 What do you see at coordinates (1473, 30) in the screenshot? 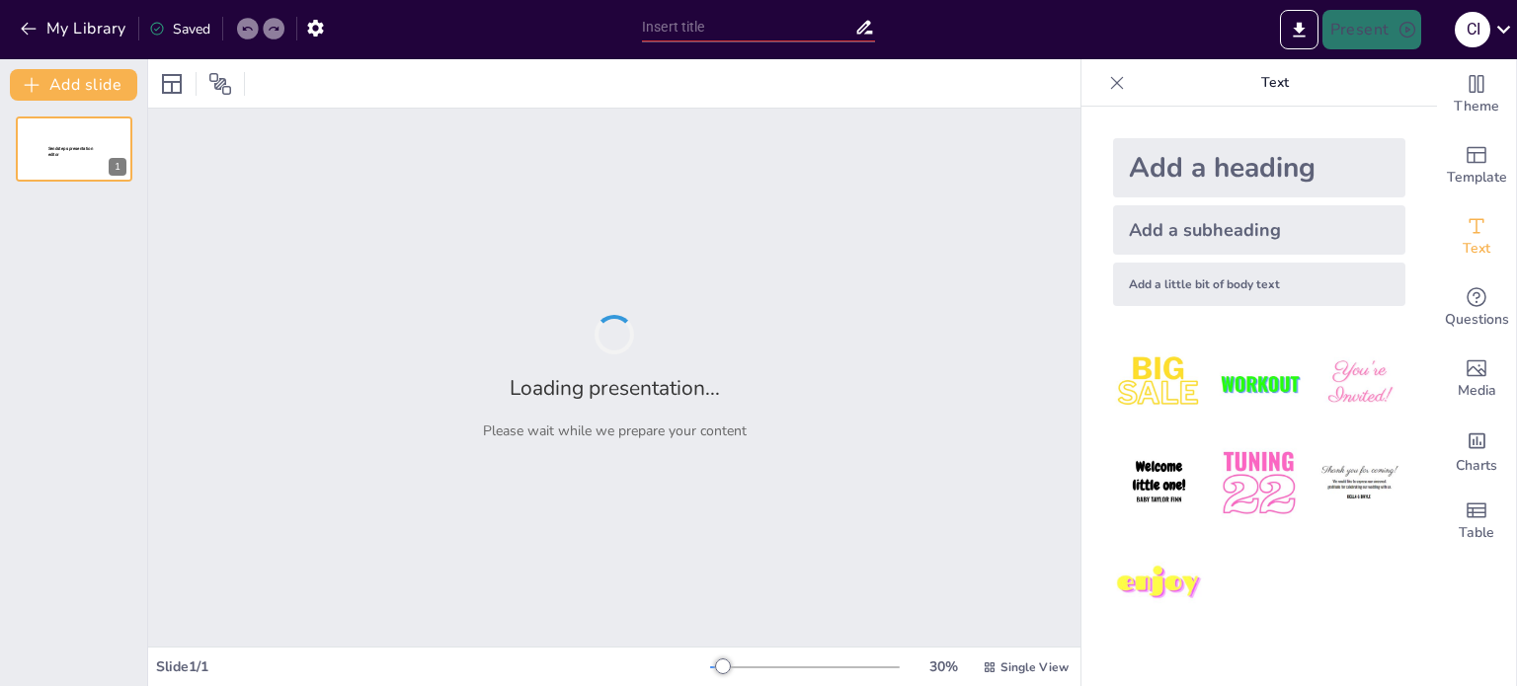
I see `div: C I` at bounding box center [1473, 30].